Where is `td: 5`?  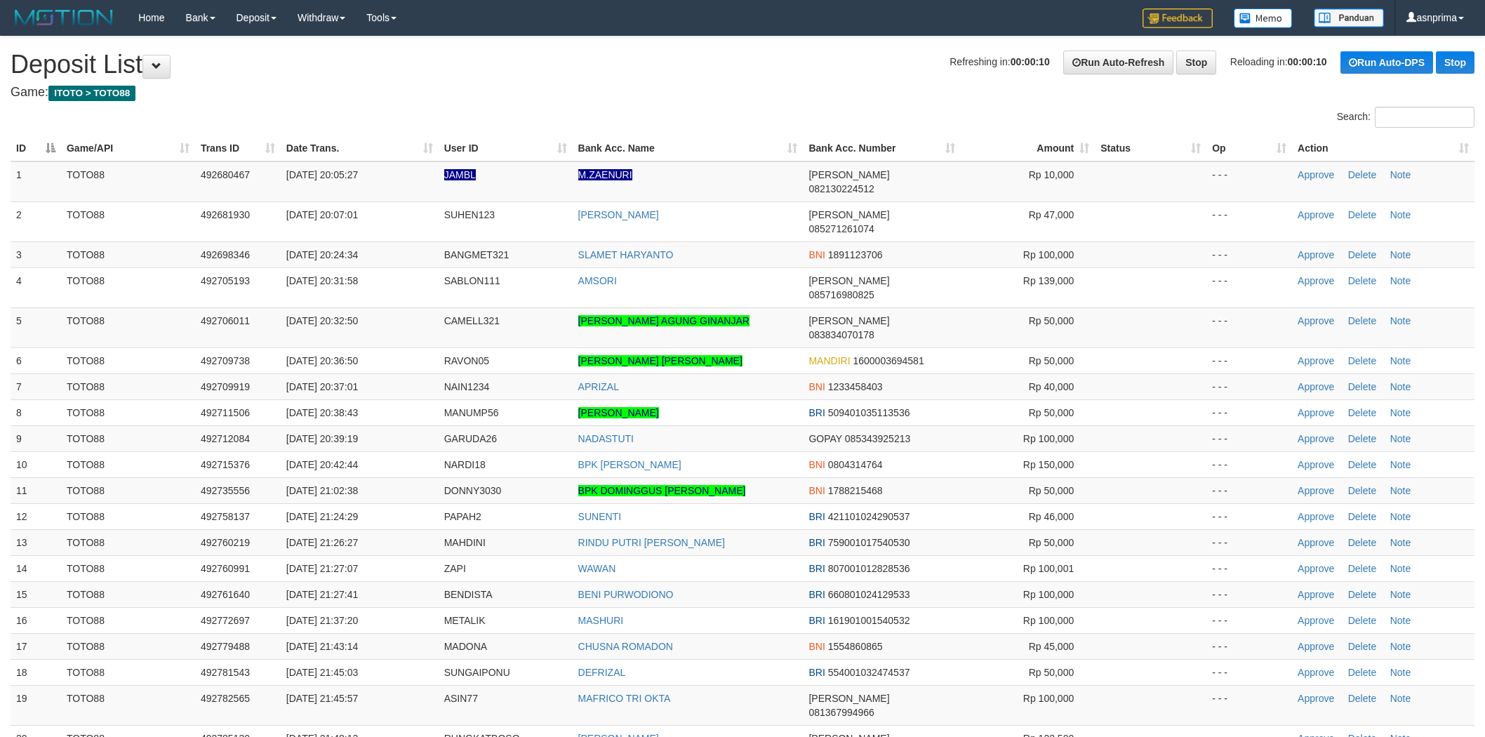
td: 5 is located at coordinates (36, 327).